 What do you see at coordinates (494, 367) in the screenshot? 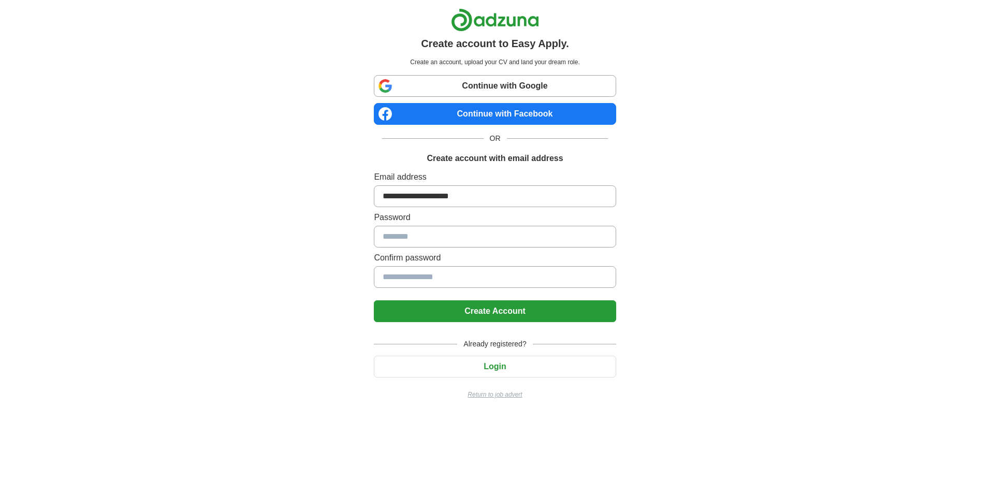
I see `button: Login` at bounding box center [494, 367].